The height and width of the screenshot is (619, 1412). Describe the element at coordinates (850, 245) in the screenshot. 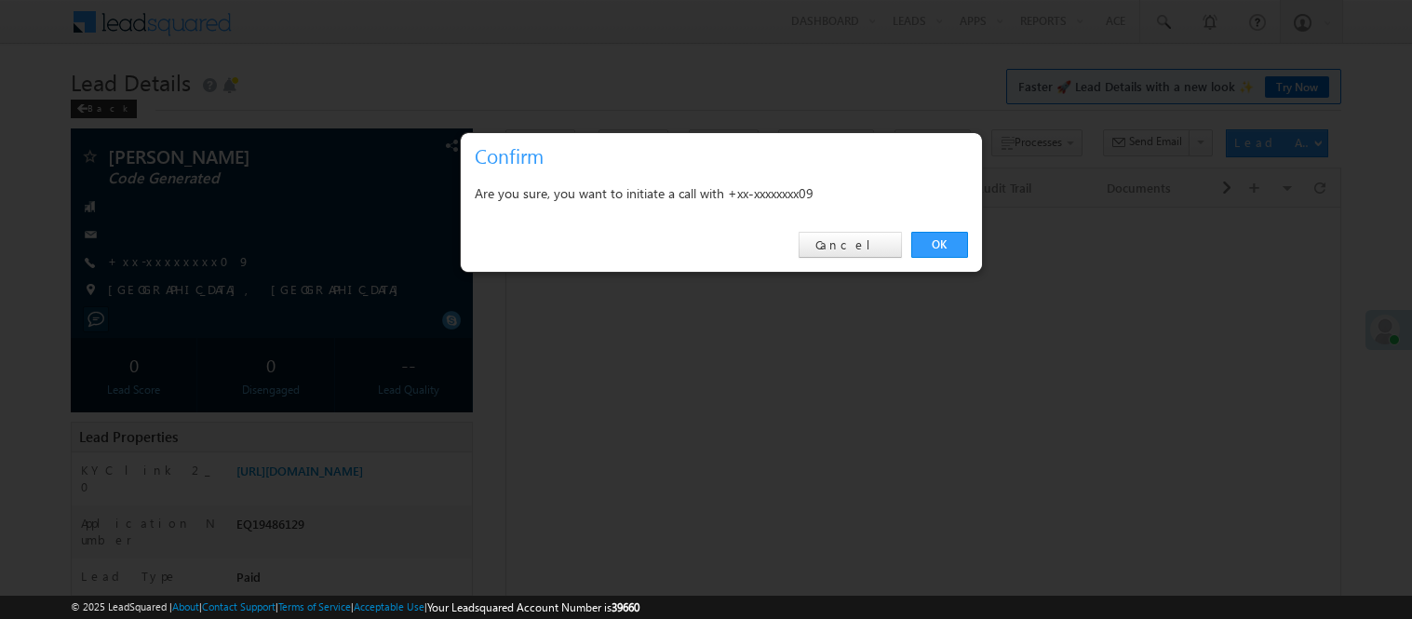

I see `a: Cancel` at that location.